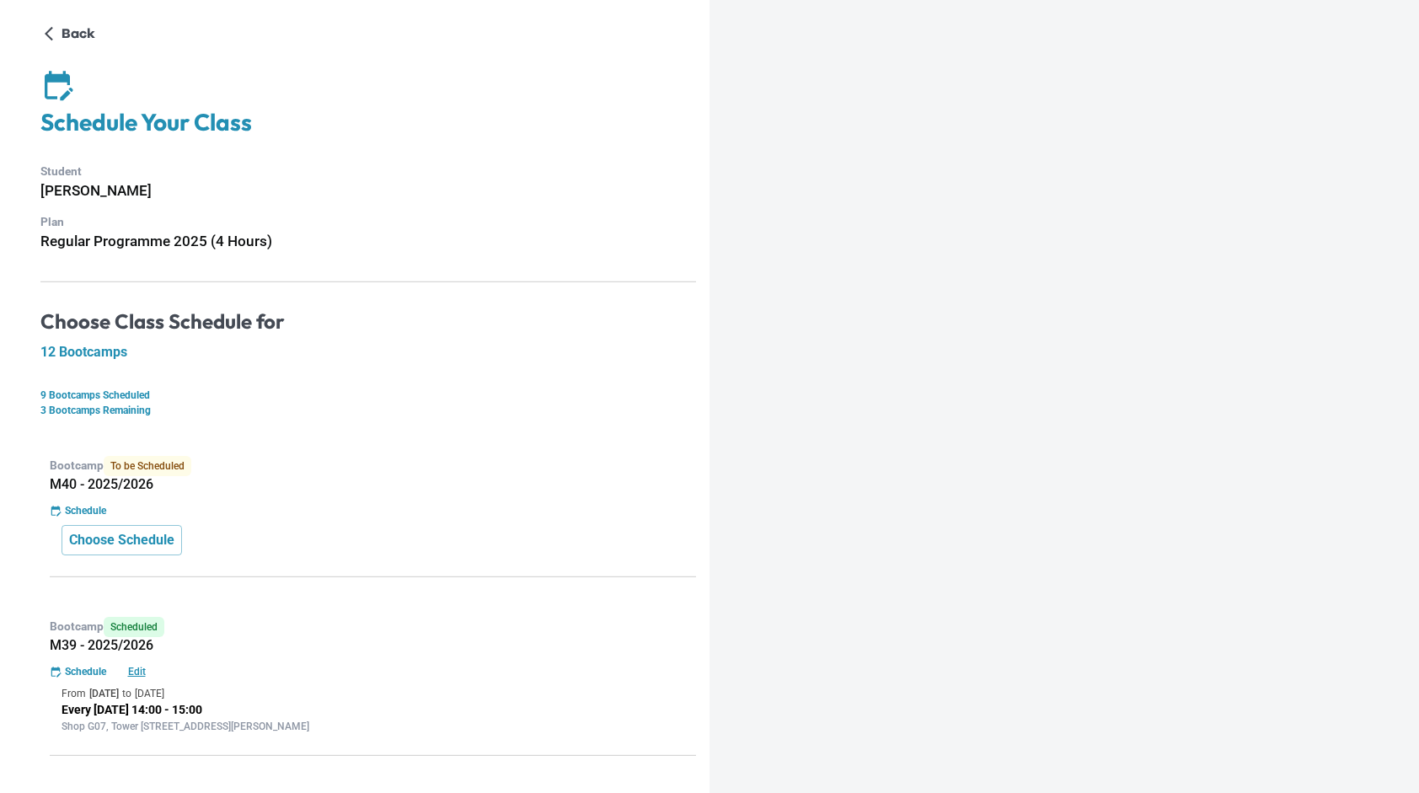 This screenshot has height=793, width=1419. Describe the element at coordinates (368, 171) in the screenshot. I see `p: Student` at that location.